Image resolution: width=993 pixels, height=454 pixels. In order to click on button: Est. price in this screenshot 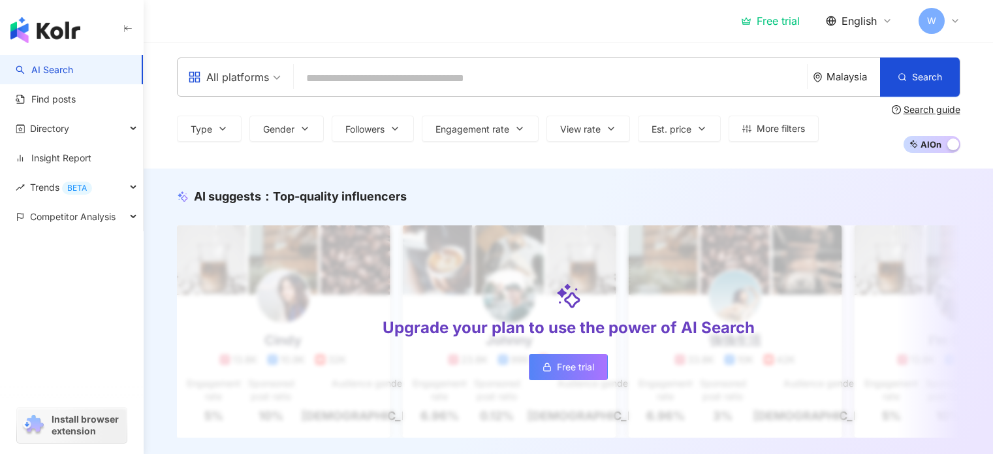, I will do `click(679, 129)`.